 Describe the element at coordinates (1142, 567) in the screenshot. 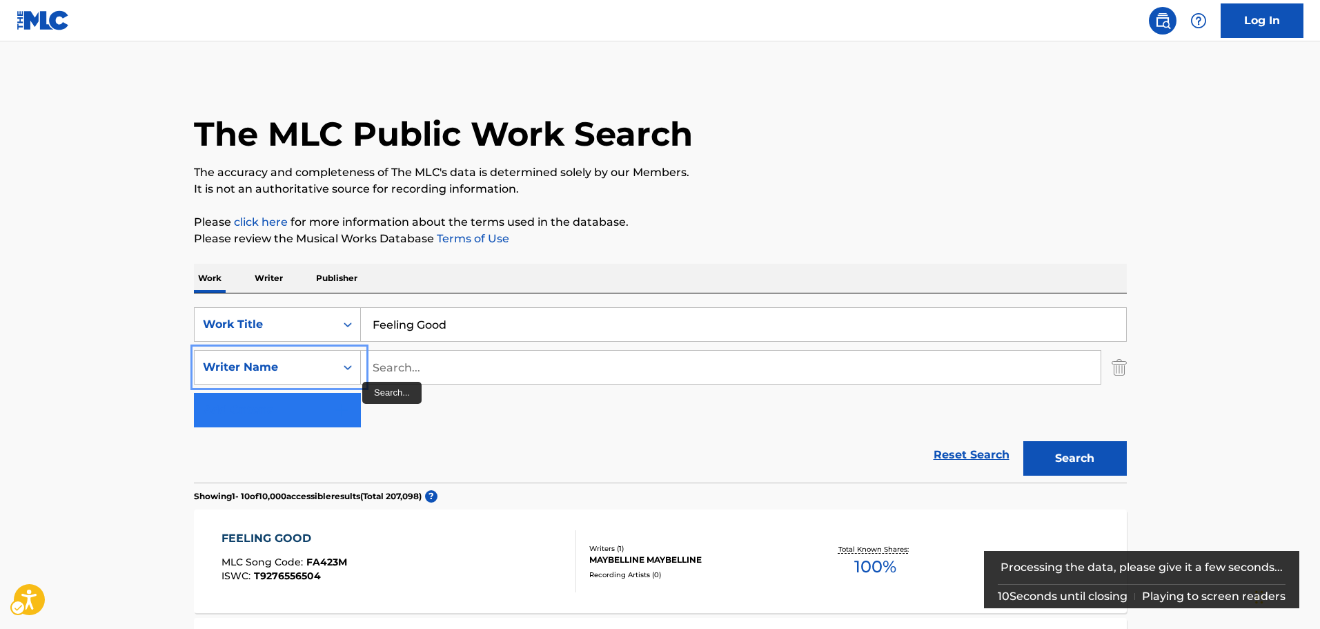

I see `div: Processing the data, please give it a few seconds...` at that location.